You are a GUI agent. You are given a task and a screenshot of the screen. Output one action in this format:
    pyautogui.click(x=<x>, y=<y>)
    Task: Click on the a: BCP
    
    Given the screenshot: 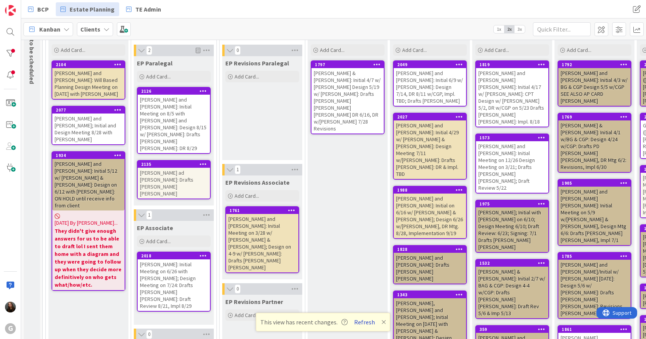 What is the action you would take?
    pyautogui.click(x=38, y=9)
    